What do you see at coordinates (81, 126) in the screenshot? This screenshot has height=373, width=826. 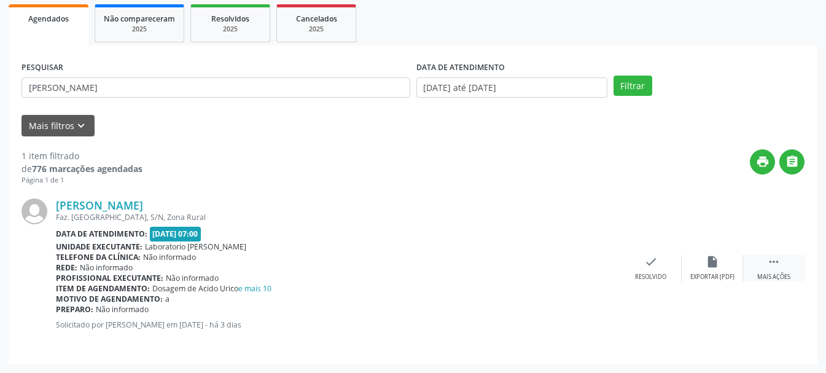 I see `i: keyboard_arrow_down` at bounding box center [81, 126].